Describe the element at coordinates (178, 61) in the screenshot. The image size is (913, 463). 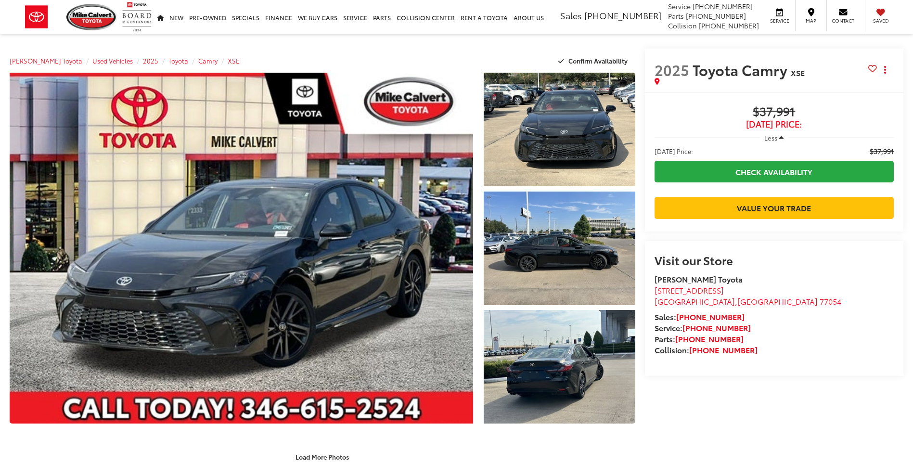
I see `a: Toyota` at that location.